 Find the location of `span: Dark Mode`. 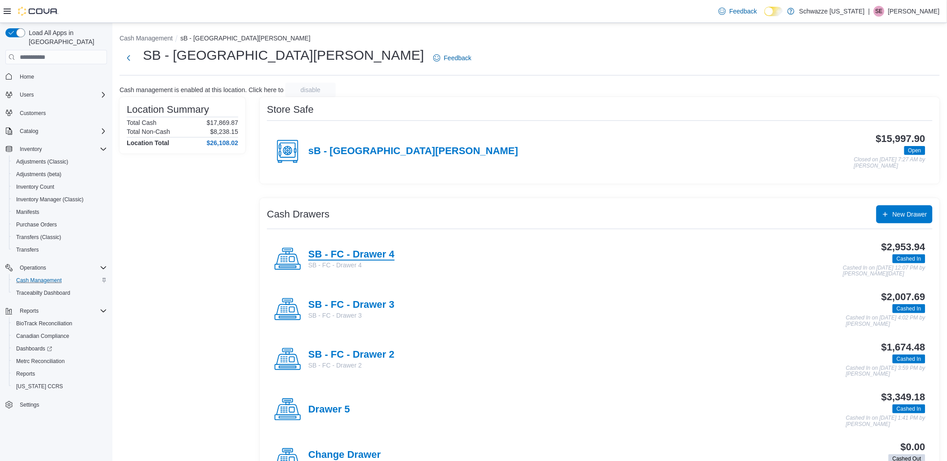

span: Dark Mode is located at coordinates (764, 16).